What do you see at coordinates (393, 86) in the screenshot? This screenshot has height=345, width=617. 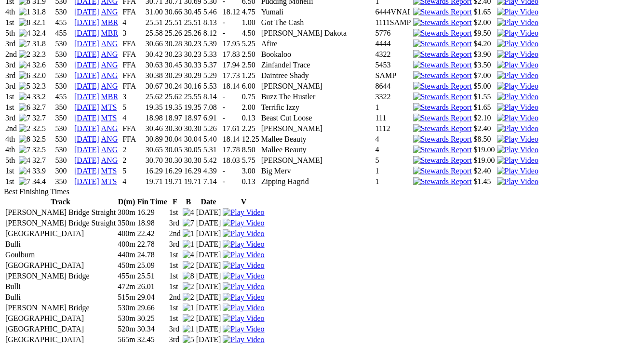 I see `td: 8644` at bounding box center [393, 86].